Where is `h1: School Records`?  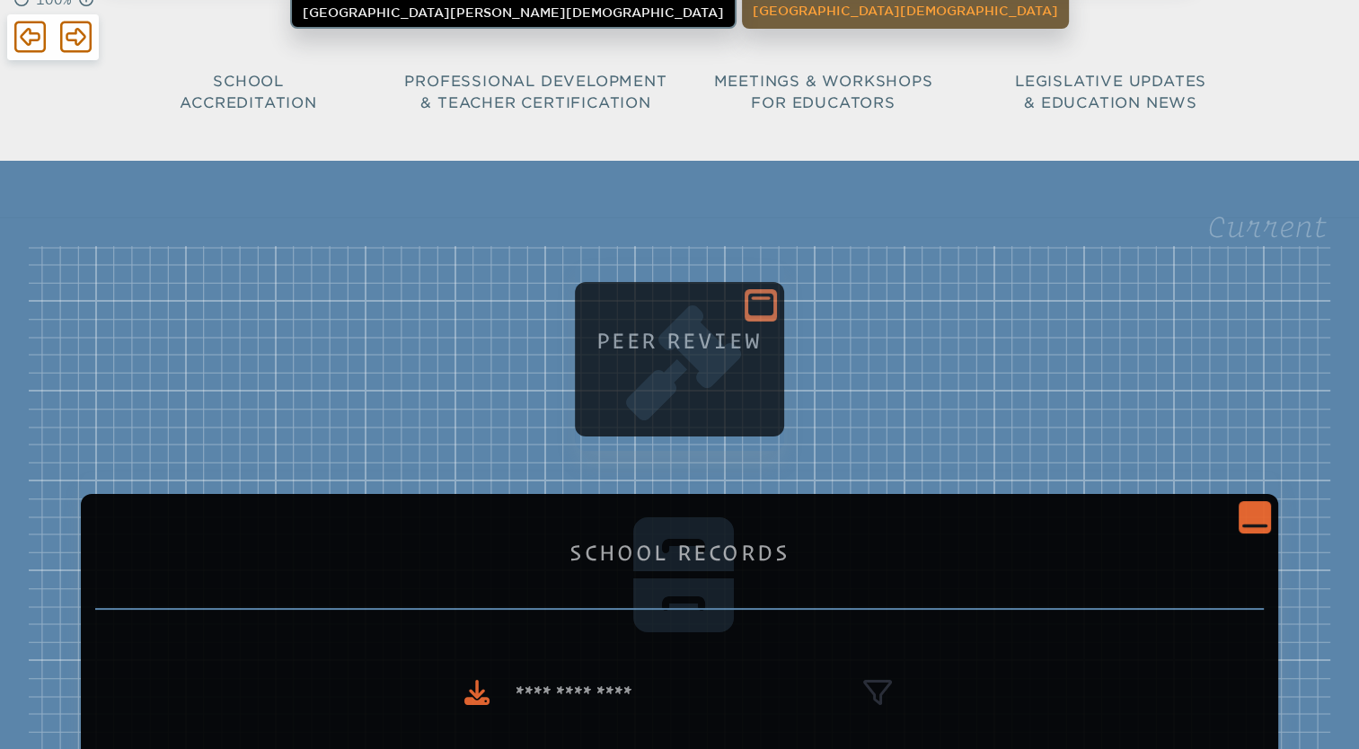 h1: School Records is located at coordinates (680, 552).